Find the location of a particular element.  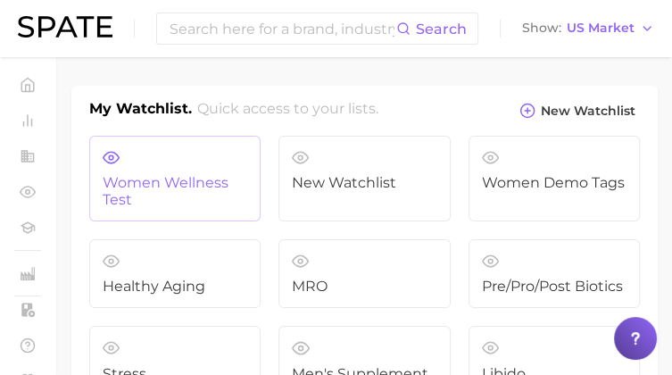

span: Show is located at coordinates (542, 28).